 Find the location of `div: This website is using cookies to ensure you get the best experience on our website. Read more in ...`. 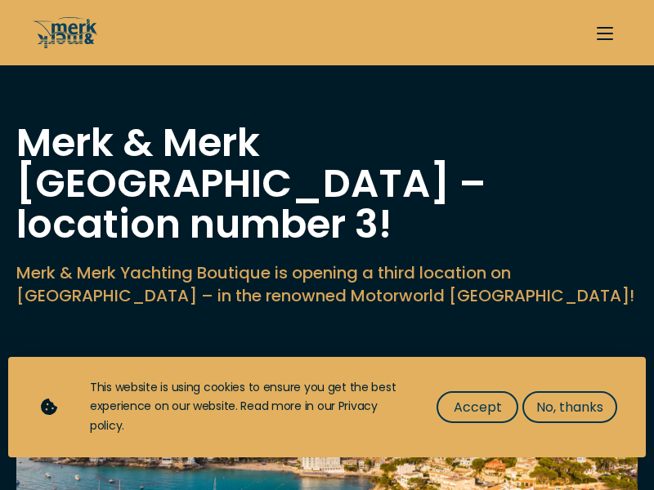

div: This website is using cookies to ensure you get the best experience on our website. Read more in ... is located at coordinates (247, 407).